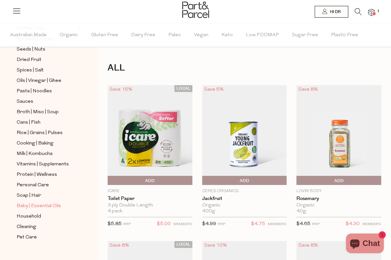 This screenshot has height=260, width=391. I want to click on span: Sugar Free, so click(305, 35).